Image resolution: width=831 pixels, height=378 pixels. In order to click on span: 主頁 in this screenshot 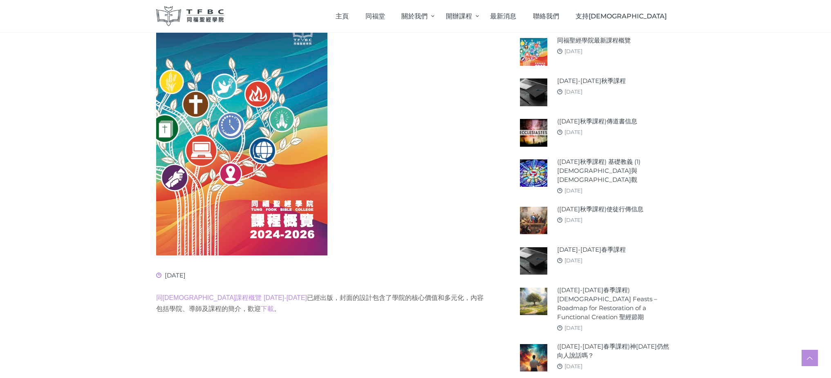, I will do `click(342, 16)`.